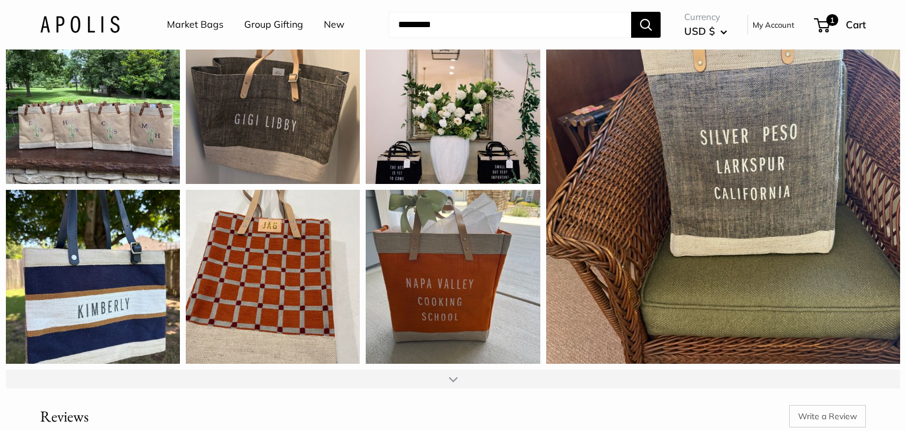 The width and height of the screenshot is (906, 431). Describe the element at coordinates (828, 416) in the screenshot. I see `a: Write a Review` at that location.